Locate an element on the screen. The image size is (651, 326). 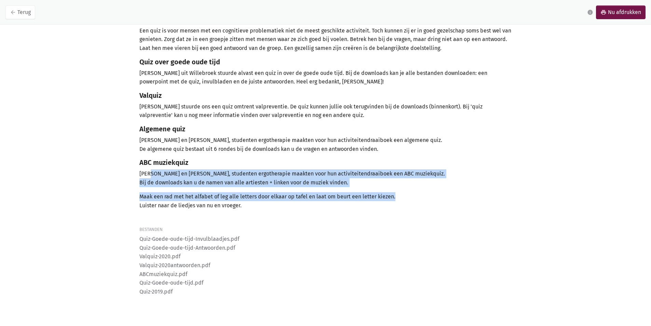
li: Valquiz-2020.pdf is located at coordinates (326, 256).